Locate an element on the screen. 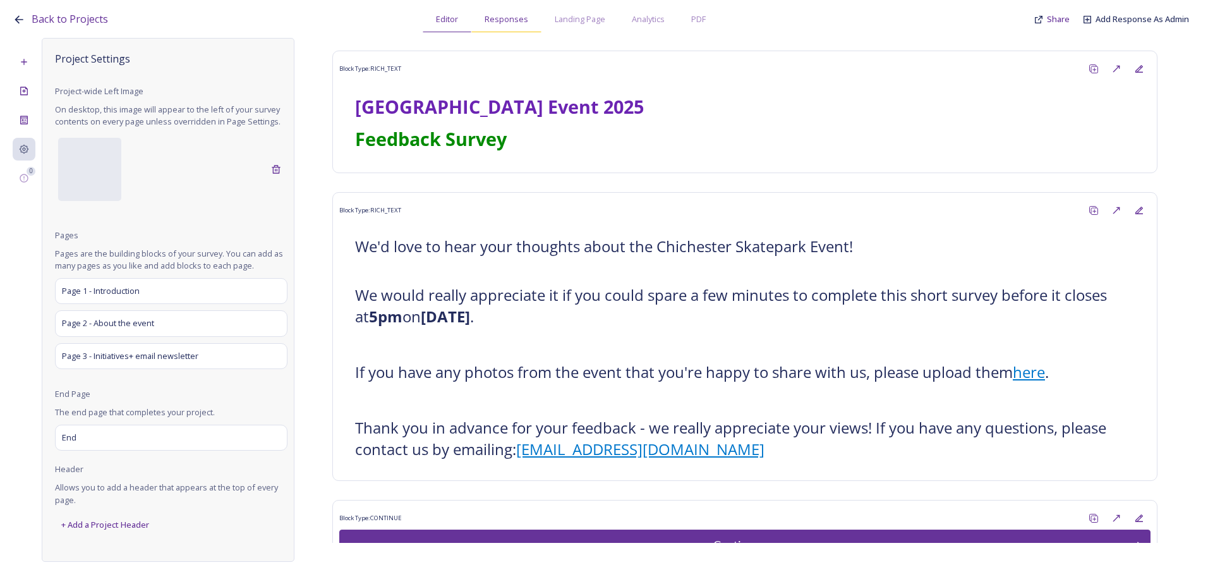 This screenshot has width=1208, height=584. span: Analytics is located at coordinates (648, 19).